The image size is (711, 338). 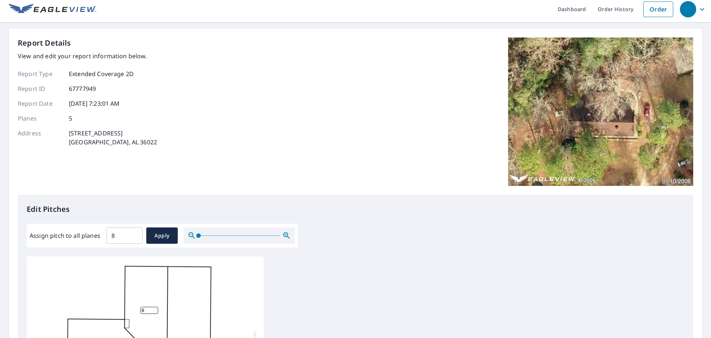 I want to click on img: Top image, so click(x=601, y=112).